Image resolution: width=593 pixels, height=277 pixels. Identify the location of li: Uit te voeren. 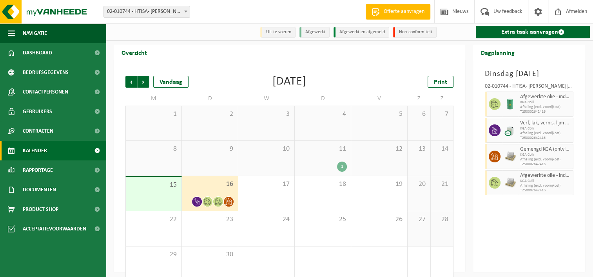
(278, 32).